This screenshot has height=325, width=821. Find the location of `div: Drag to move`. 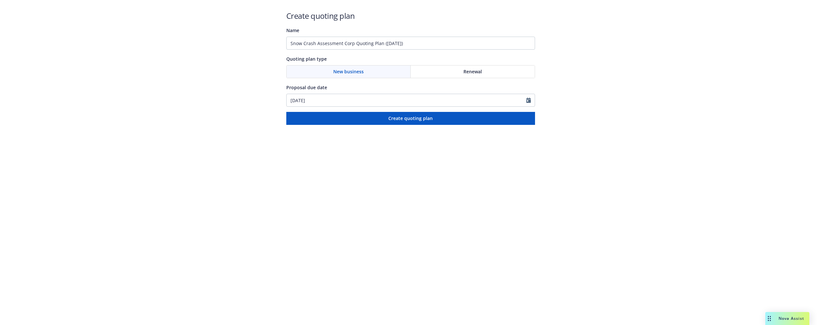

div: Drag to move is located at coordinates (769, 318).